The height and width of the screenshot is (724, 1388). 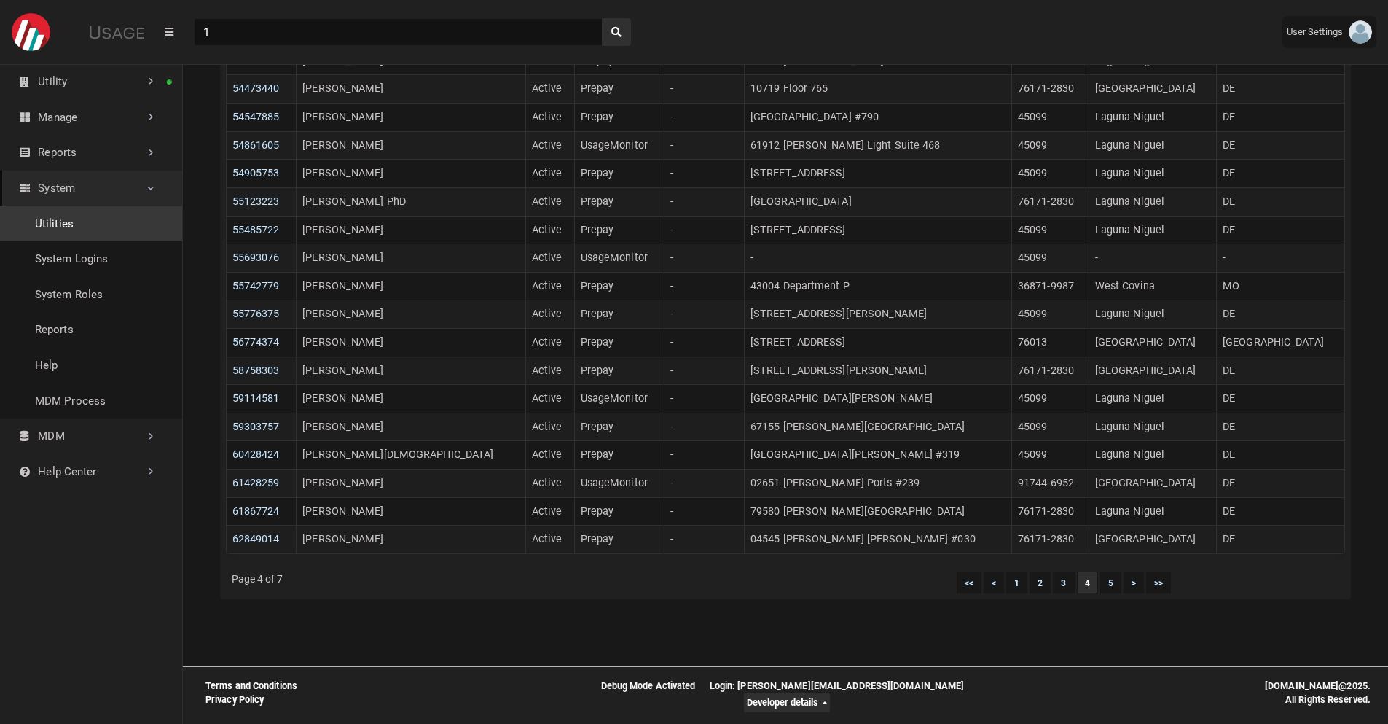 I want to click on div: Page 4 of 7, so click(x=506, y=582).